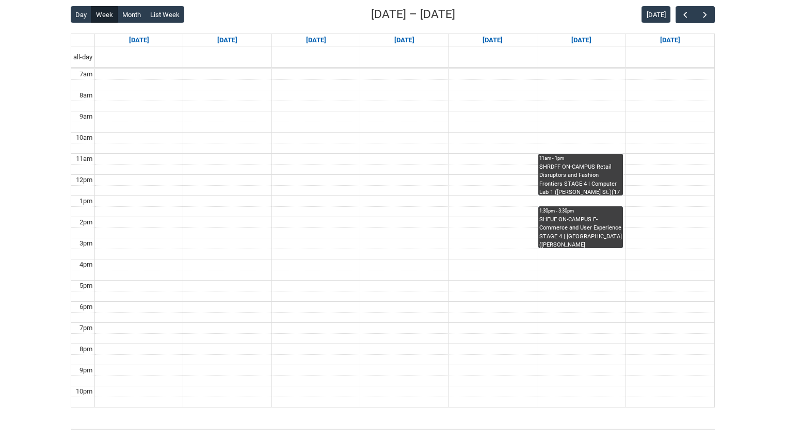  What do you see at coordinates (139, 40) in the screenshot?
I see `a: Go to September 7, 2025` at bounding box center [139, 40].